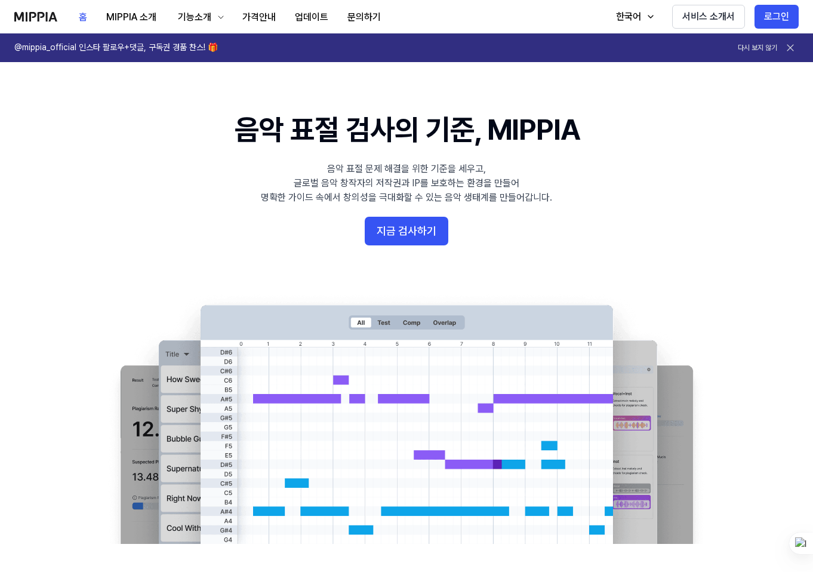  I want to click on h1: @mippia_official 인스타 팔로우+댓글, 구독권 경품 찬스! 🎁, so click(116, 48).